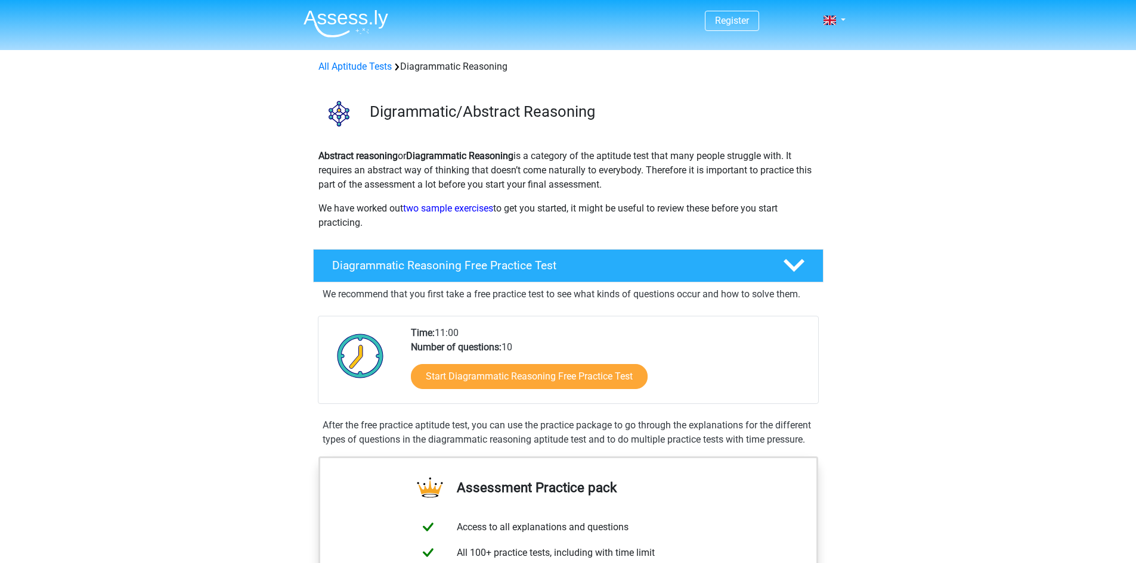 Image resolution: width=1136 pixels, height=563 pixels. I want to click on h3: Digrammatic/Abstract Reasoning, so click(591, 111).